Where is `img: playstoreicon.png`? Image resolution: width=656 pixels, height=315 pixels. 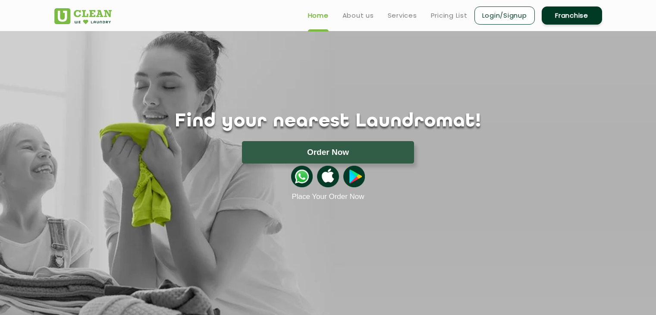 img: playstoreicon.png is located at coordinates (354, 176).